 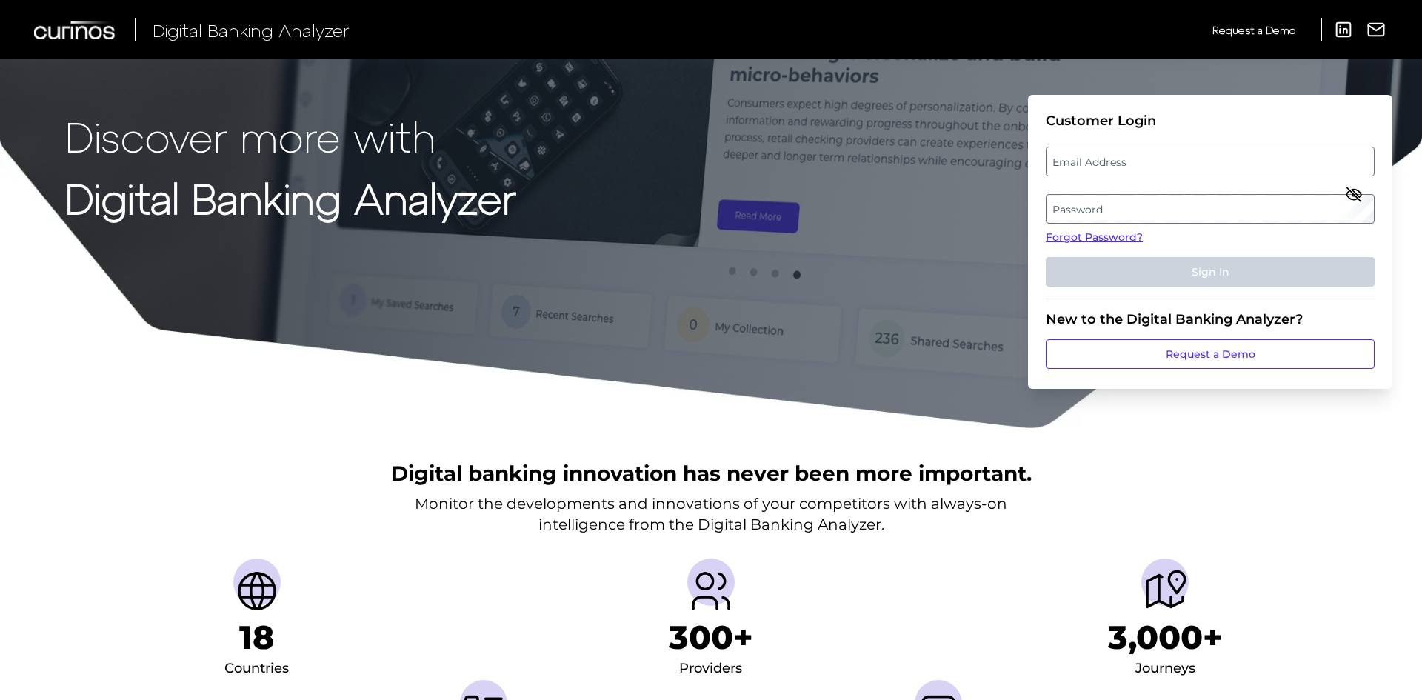 What do you see at coordinates (711, 591) in the screenshot?
I see `img: Providers` at bounding box center [711, 591].